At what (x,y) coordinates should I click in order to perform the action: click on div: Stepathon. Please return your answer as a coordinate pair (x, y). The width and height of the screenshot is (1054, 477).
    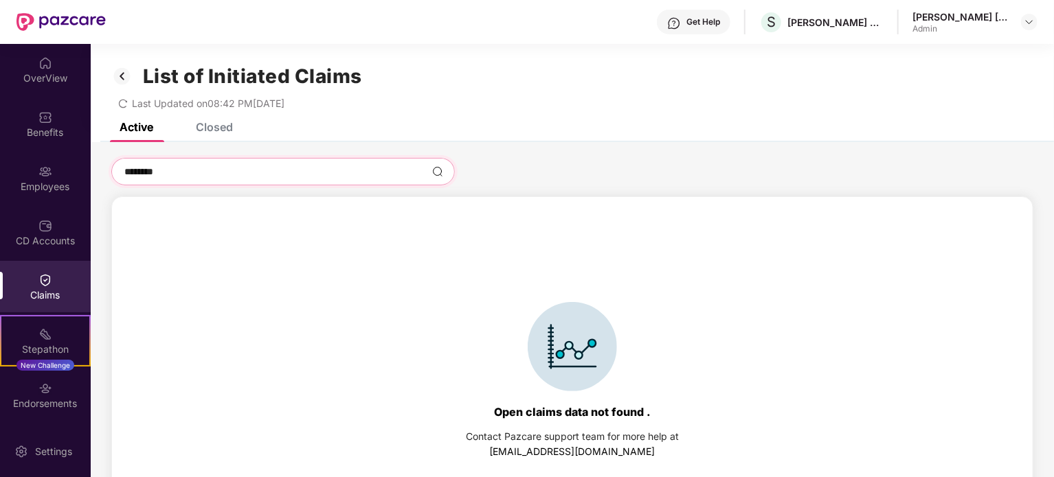
    Looking at the image, I should click on (45, 350).